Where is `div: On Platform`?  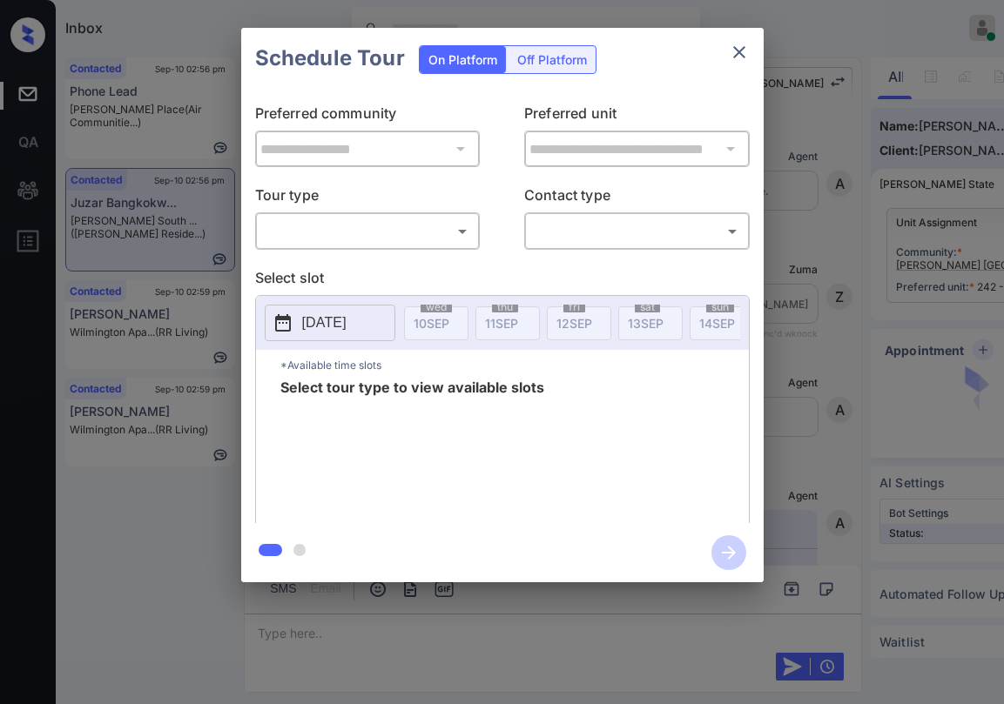 div: On Platform is located at coordinates (462, 59).